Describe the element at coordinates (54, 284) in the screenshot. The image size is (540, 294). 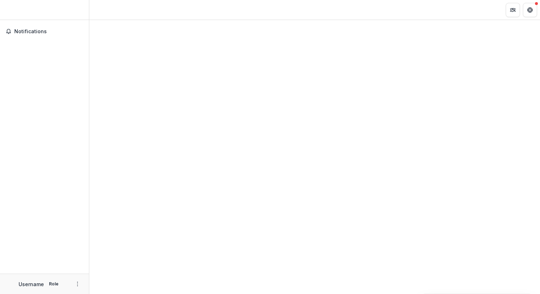
I see `p: Role` at that location.